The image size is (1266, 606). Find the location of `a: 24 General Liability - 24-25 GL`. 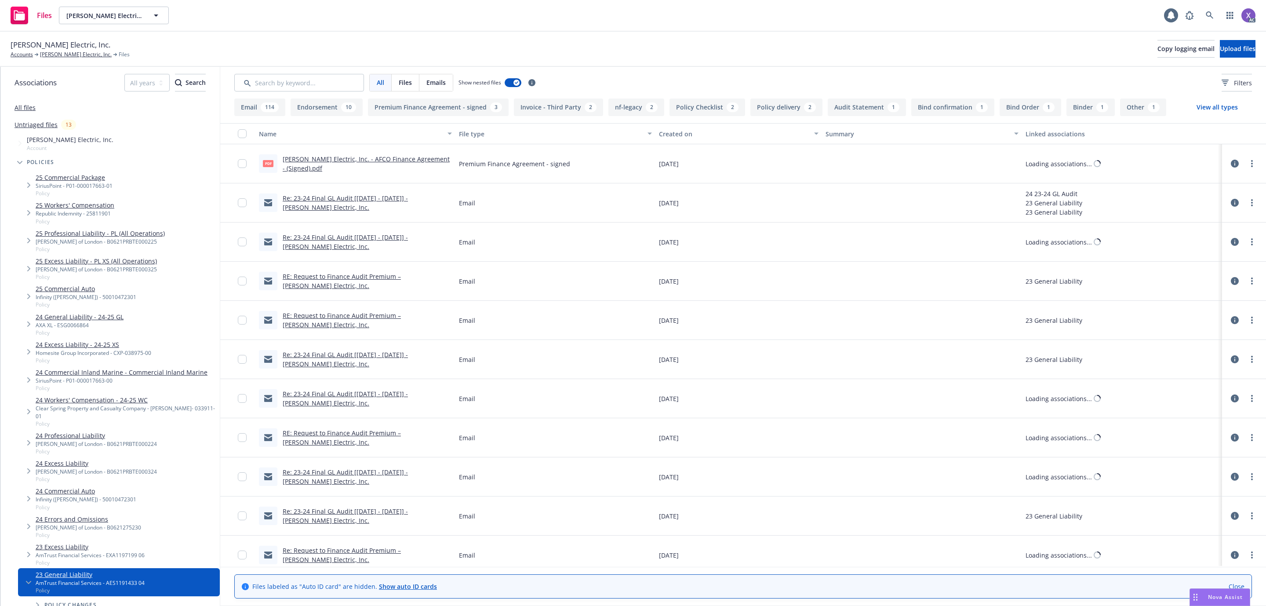

a: 24 General Liability - 24-25 GL is located at coordinates (80, 317).